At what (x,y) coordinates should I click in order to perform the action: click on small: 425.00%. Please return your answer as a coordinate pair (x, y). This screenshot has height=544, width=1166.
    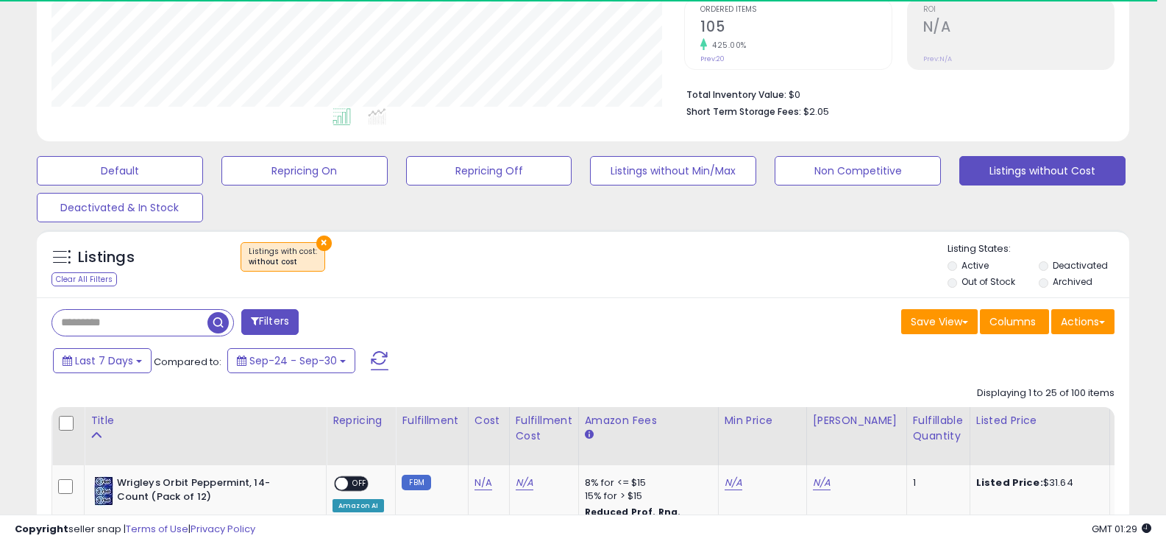
    Looking at the image, I should click on (727, 45).